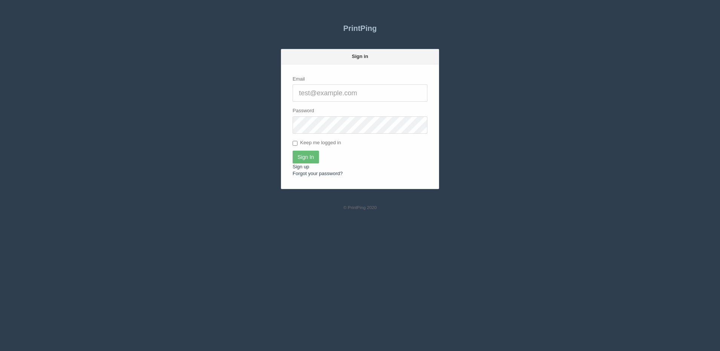 The image size is (720, 351). Describe the element at coordinates (360, 93) in the screenshot. I see `input: test@example.com` at that location.